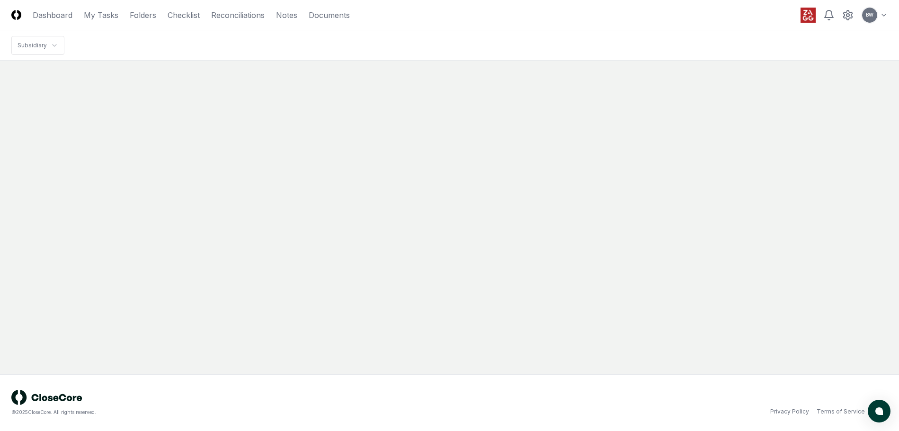 The width and height of the screenshot is (899, 431). I want to click on a: Terms of Service, so click(841, 412).